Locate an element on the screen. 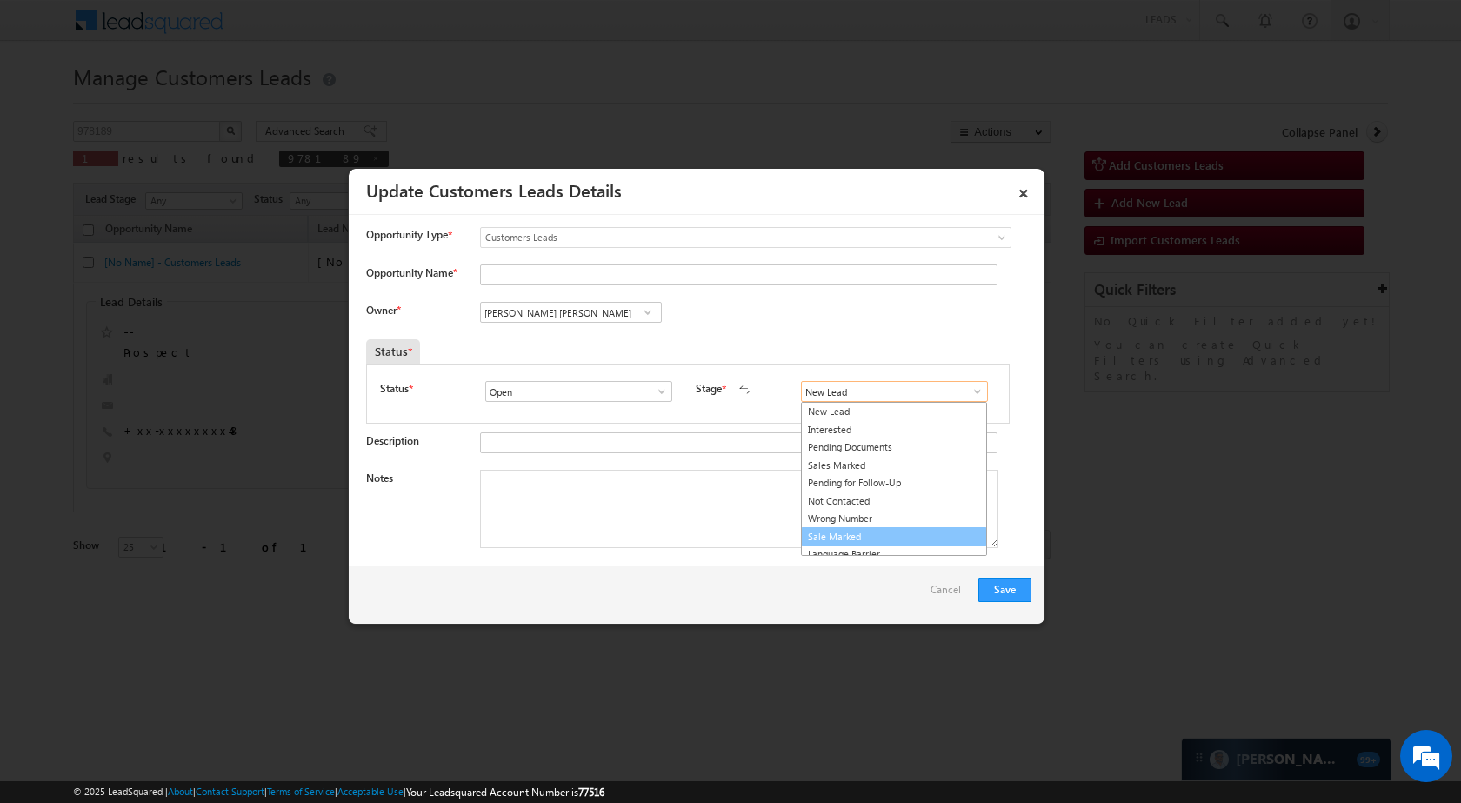 The height and width of the screenshot is (803, 1461). span: Your Leadsquared Account Number is is located at coordinates (505, 792).